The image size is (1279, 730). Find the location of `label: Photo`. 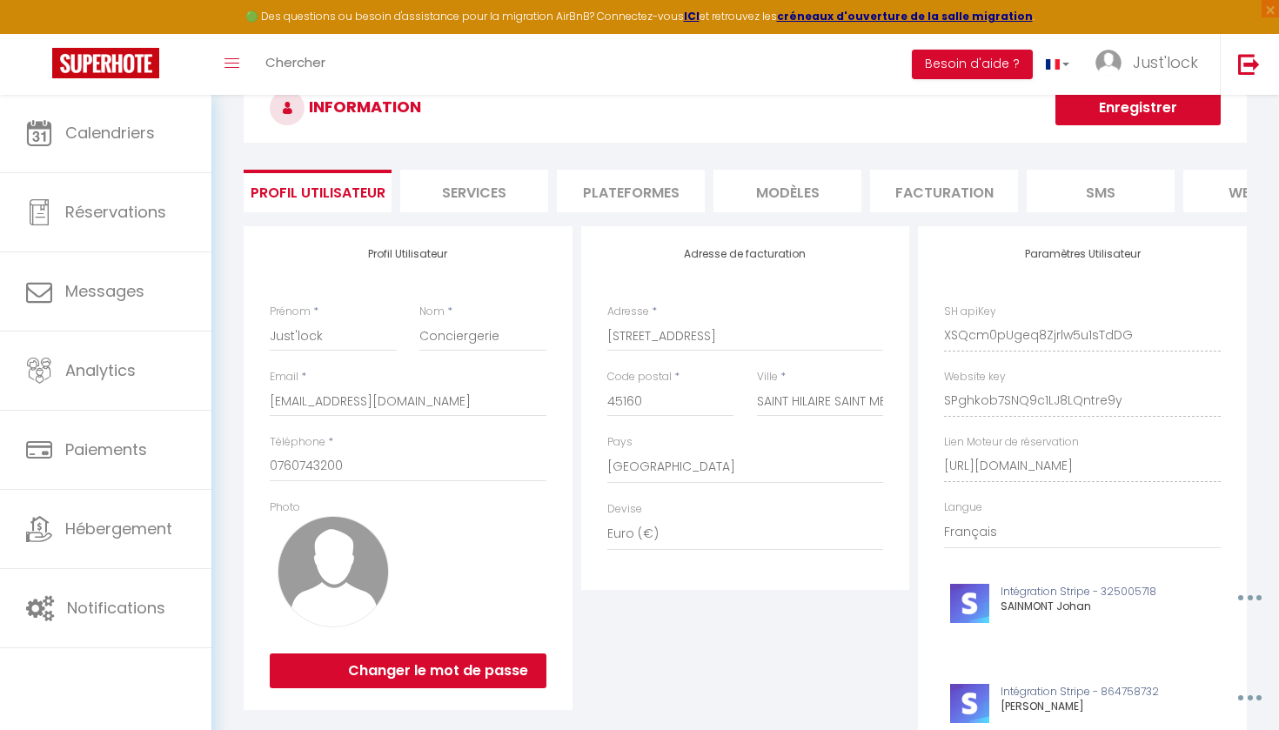

label: Photo is located at coordinates (285, 507).